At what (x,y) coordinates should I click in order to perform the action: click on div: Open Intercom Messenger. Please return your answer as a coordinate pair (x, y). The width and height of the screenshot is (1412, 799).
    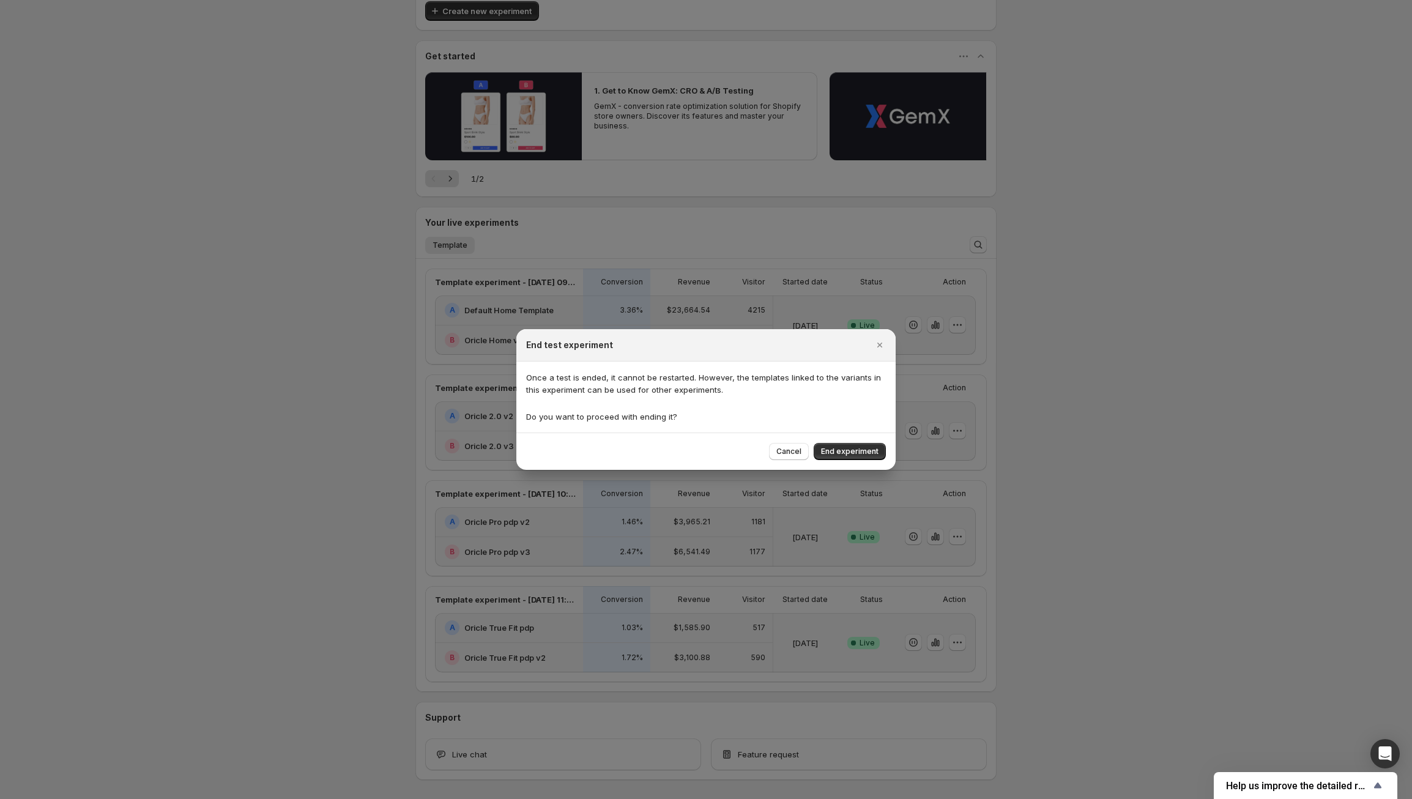
    Looking at the image, I should click on (1385, 753).